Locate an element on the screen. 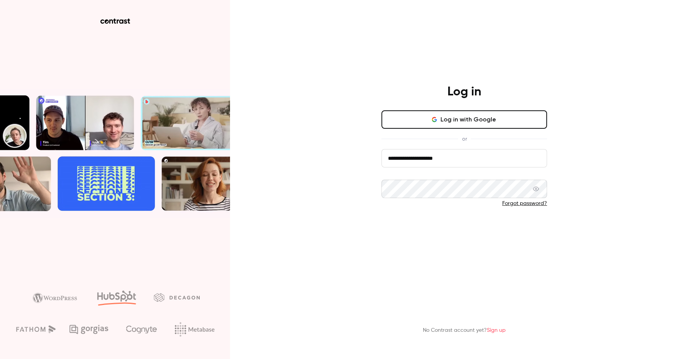  a: Sign up is located at coordinates (496, 330).